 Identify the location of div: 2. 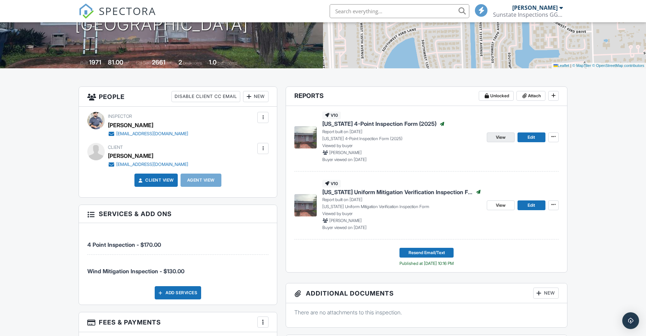
(180, 62).